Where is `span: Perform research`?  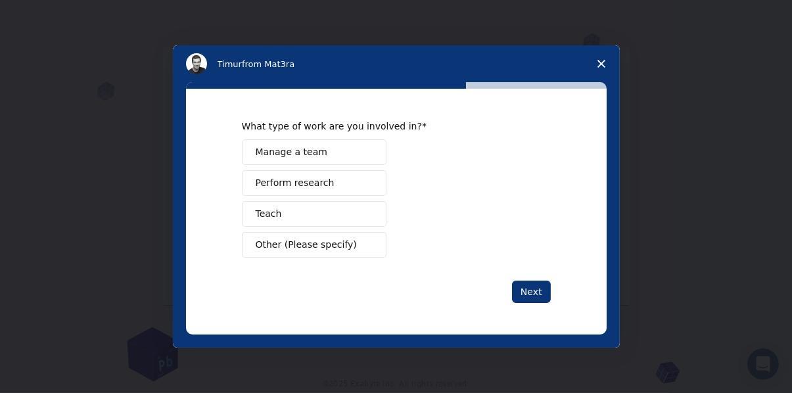 span: Perform research is located at coordinates (295, 183).